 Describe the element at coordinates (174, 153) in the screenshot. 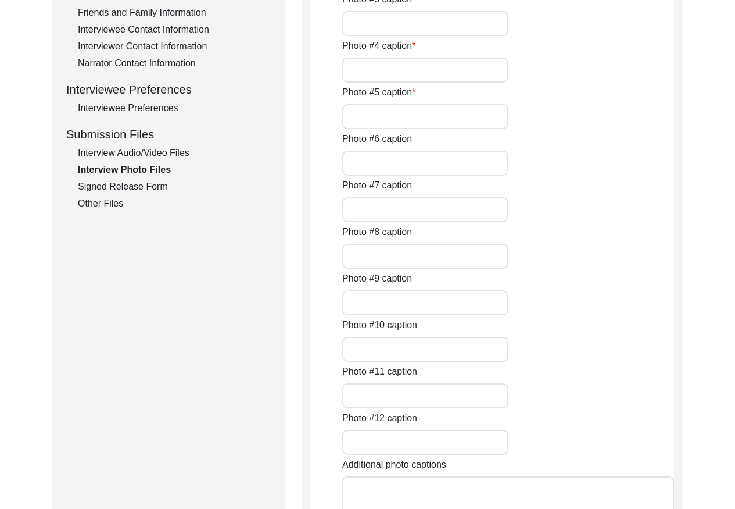

I see `div: Interview Audio/Video Files` at that location.